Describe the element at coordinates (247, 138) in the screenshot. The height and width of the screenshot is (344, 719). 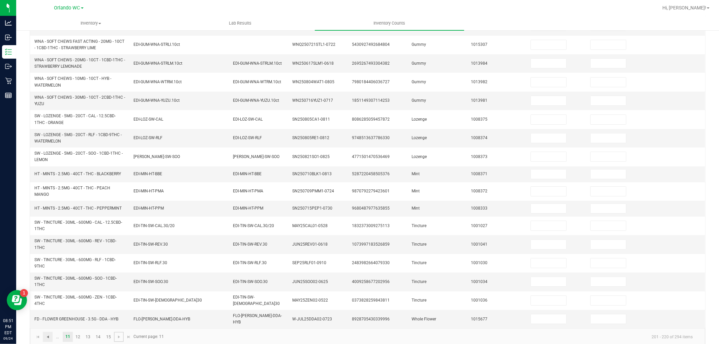
I see `span: EDI-LOZ-SW-RLF` at that location.